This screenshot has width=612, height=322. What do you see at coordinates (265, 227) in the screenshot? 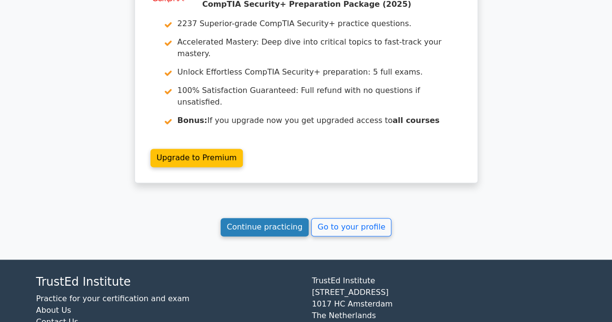
I see `a: Continue practicing` at bounding box center [265, 227].